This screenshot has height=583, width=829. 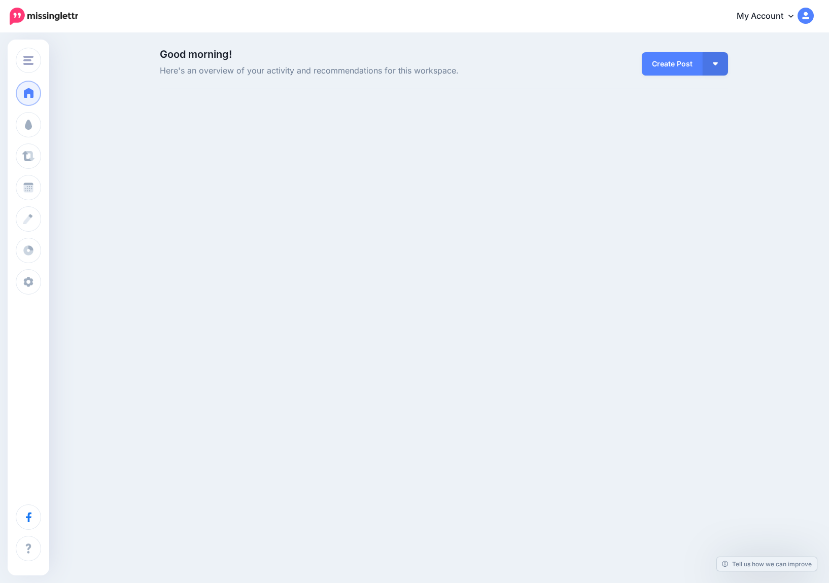 I want to click on a: Create Post, so click(x=672, y=64).